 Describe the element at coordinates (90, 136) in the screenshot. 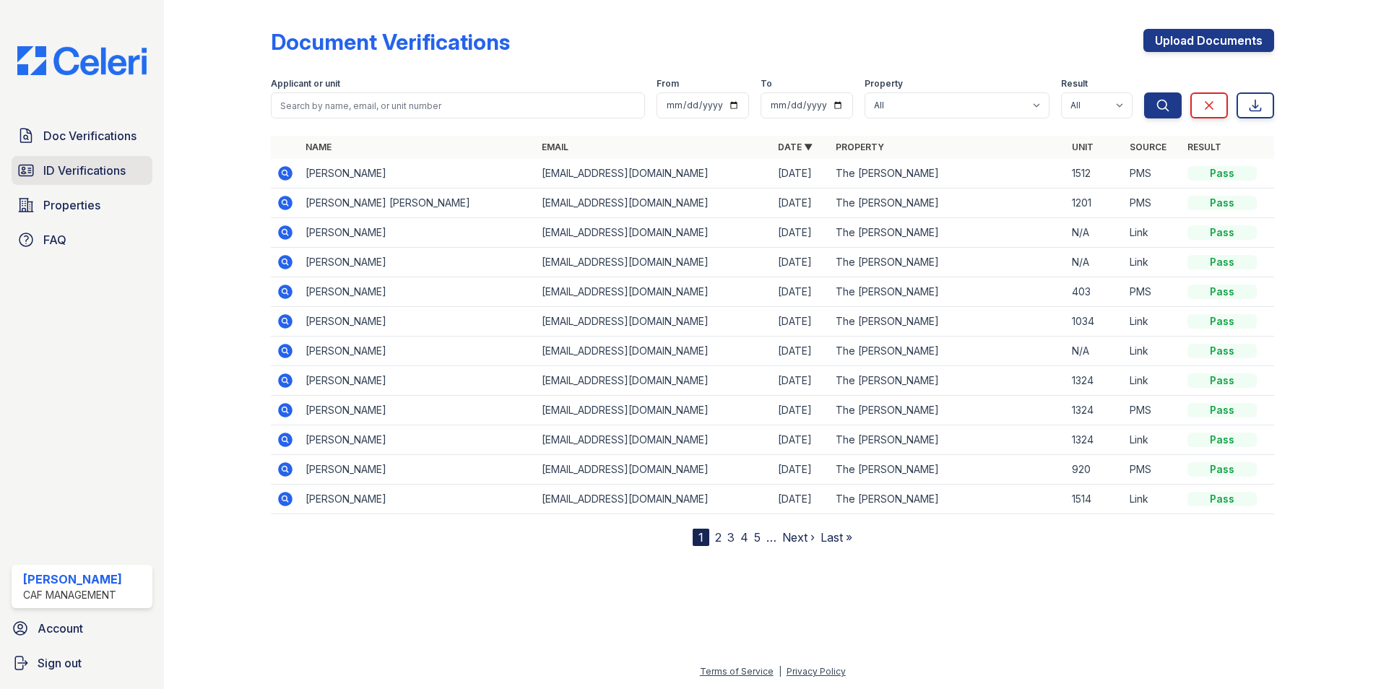

I see `span: Doc Verifications` at that location.